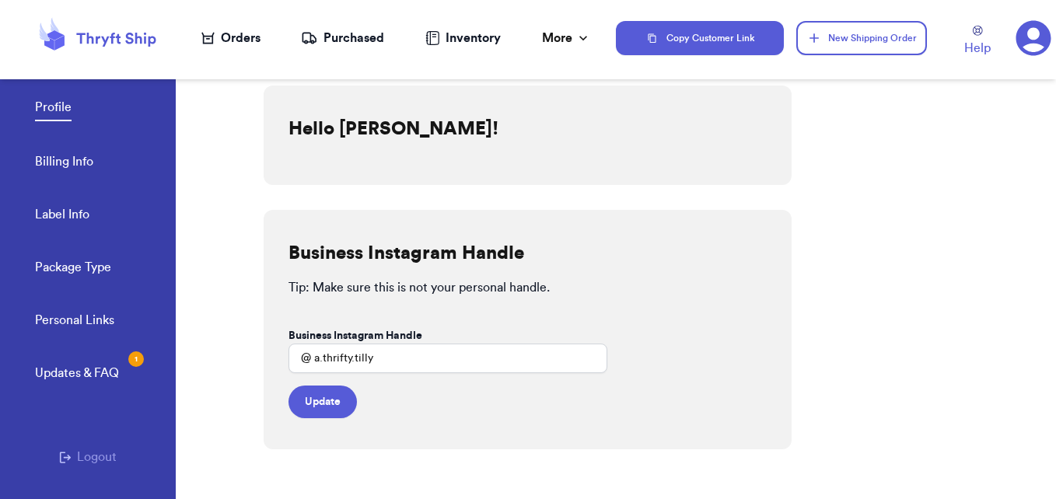  I want to click on button: Logout, so click(88, 457).